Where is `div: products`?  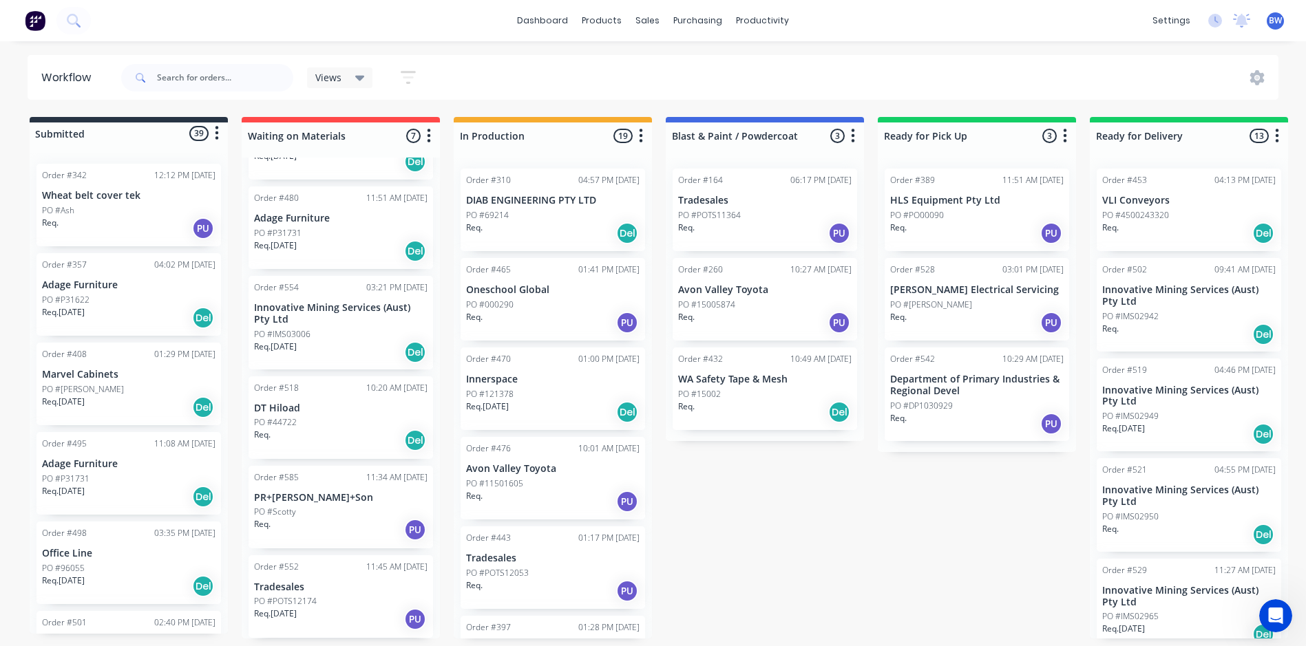 div: products is located at coordinates (602, 21).